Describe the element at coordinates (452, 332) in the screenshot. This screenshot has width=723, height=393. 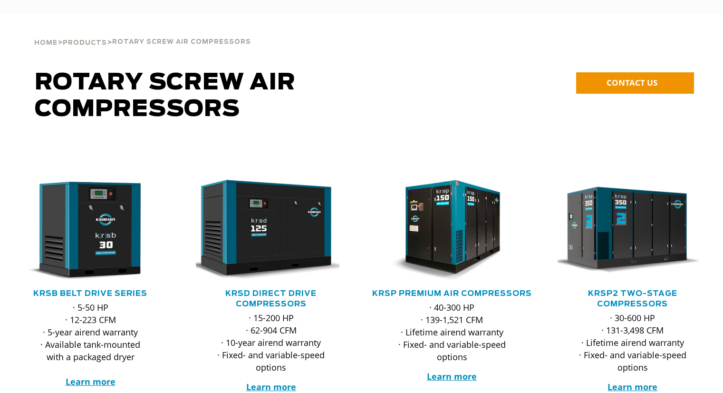
I see `p: · 40-300 HP · 139-1,521 CFM · Lifetime airend warranty · Fixed- and variable-speed options` at that location.